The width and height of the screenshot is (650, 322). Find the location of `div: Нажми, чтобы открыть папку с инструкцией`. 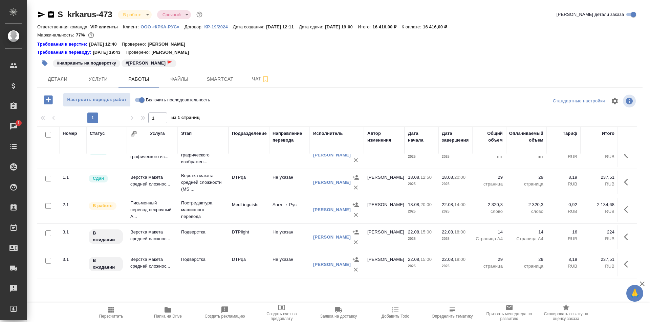

div: Нажми, чтобы открыть папку с инструкцией is located at coordinates (65, 52).